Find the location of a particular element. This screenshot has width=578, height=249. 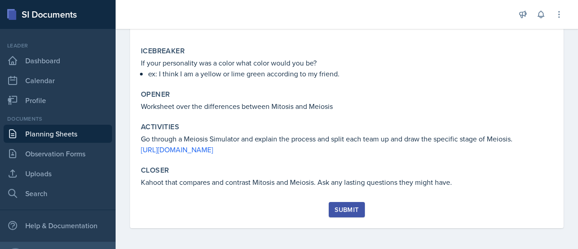

p: ex: I think I am a yellow or lime green according to my friend. is located at coordinates (350, 74).